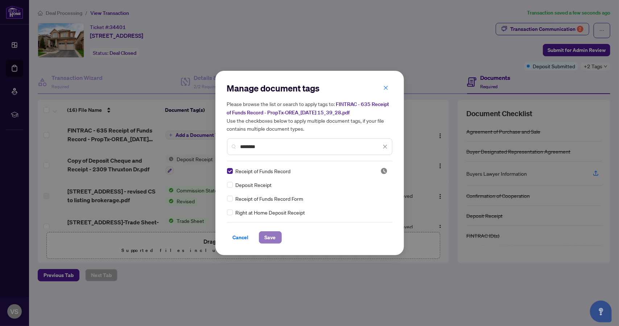 The width and height of the screenshot is (619, 326). I want to click on span: Cancel, so click(241, 237).